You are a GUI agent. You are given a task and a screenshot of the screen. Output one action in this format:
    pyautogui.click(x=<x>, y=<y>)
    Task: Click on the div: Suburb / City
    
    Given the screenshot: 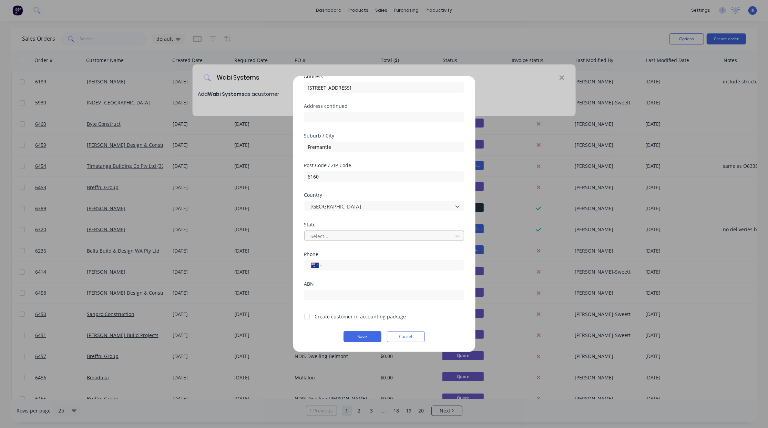 What is the action you would take?
    pyautogui.click(x=384, y=136)
    